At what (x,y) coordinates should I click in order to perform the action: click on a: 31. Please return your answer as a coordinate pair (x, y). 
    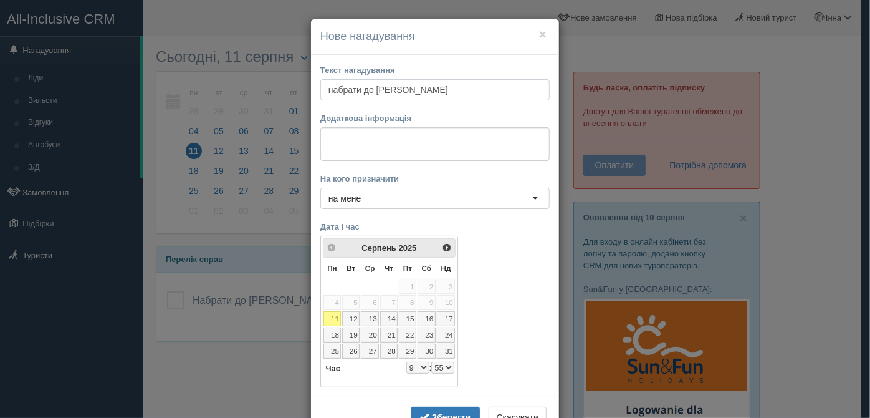
    Looking at the image, I should click on (446, 351).